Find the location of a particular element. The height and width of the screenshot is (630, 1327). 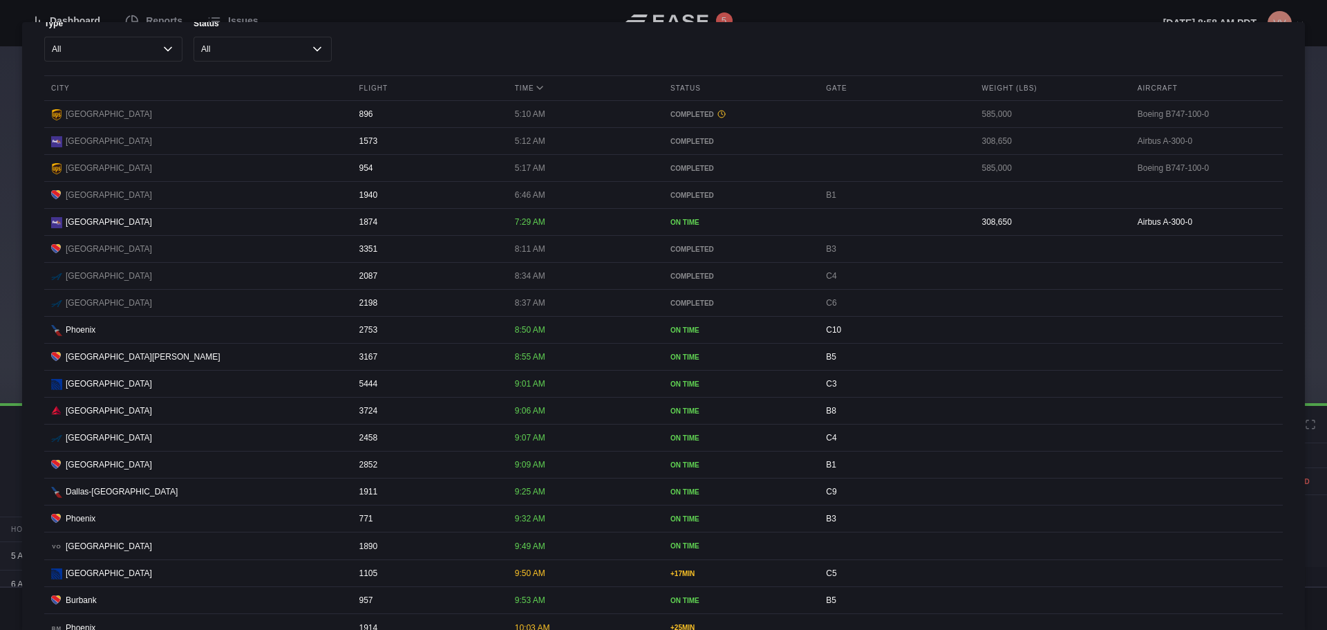

div: 896 is located at coordinates (429, 114).